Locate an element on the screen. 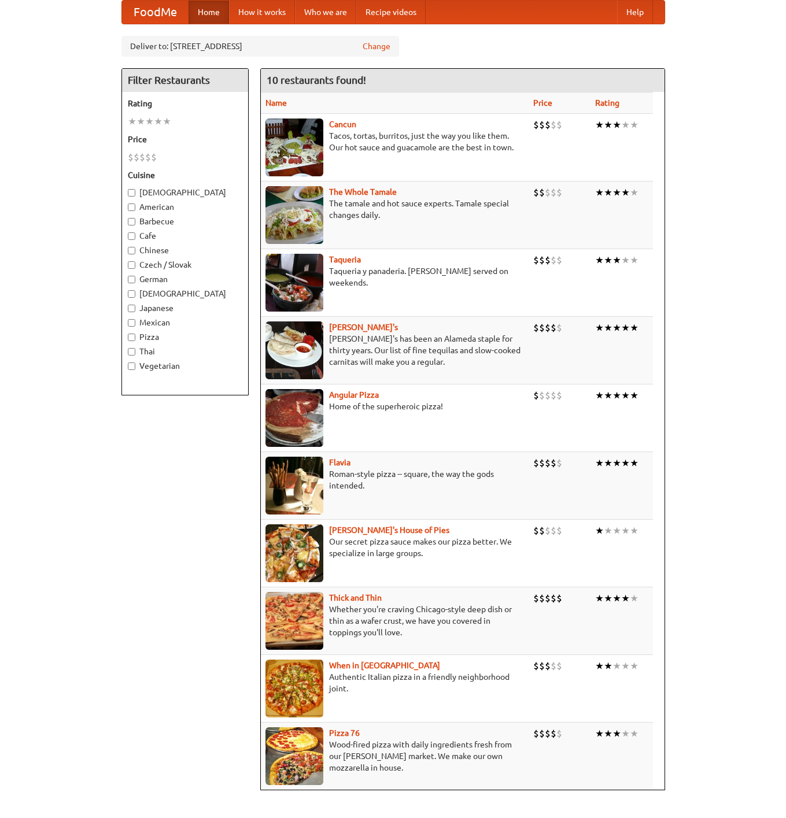  input: Mexican is located at coordinates (131, 323).